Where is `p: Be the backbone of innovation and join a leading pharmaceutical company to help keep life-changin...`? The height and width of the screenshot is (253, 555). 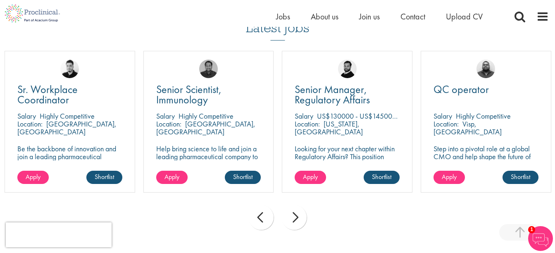 p: Be the backbone of innovation and join a leading pharmaceutical company to help keep life-changin... is located at coordinates (70, 160).